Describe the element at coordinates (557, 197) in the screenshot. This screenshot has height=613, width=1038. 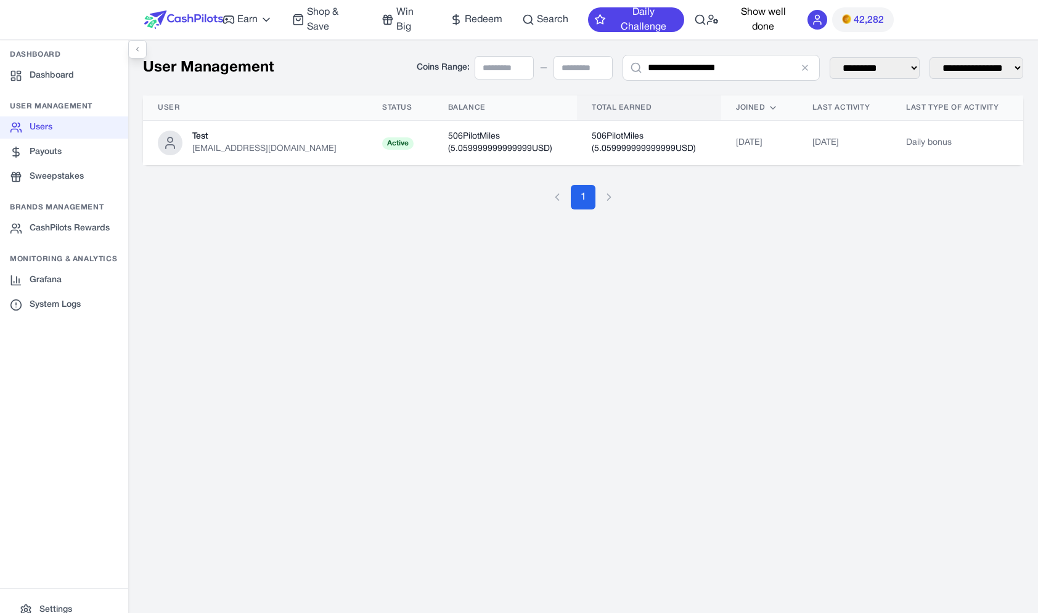
I see `button: Previous page` at that location.